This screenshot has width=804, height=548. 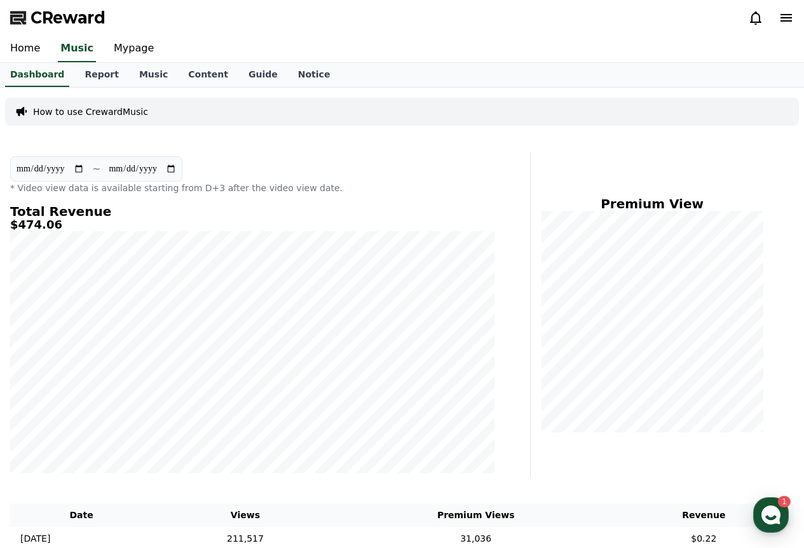 What do you see at coordinates (90, 112) in the screenshot?
I see `a: How to use CrewardMusic` at bounding box center [90, 112].